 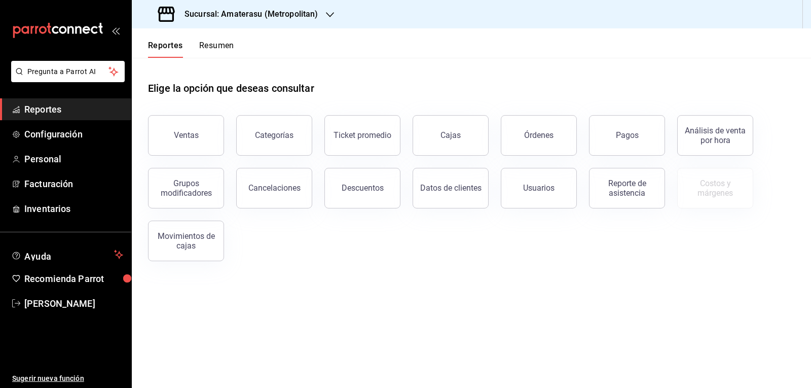 What do you see at coordinates (715, 135) in the screenshot?
I see `button: Análisis de venta por hora` at bounding box center [715, 135].